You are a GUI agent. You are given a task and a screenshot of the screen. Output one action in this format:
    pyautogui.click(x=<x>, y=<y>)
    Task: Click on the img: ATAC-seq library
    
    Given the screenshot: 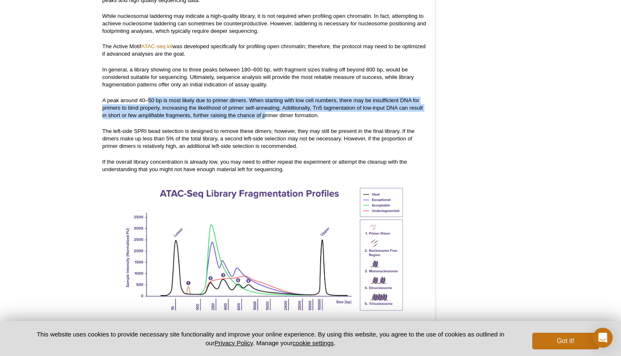 What is the action you would take?
    pyautogui.click(x=265, y=250)
    